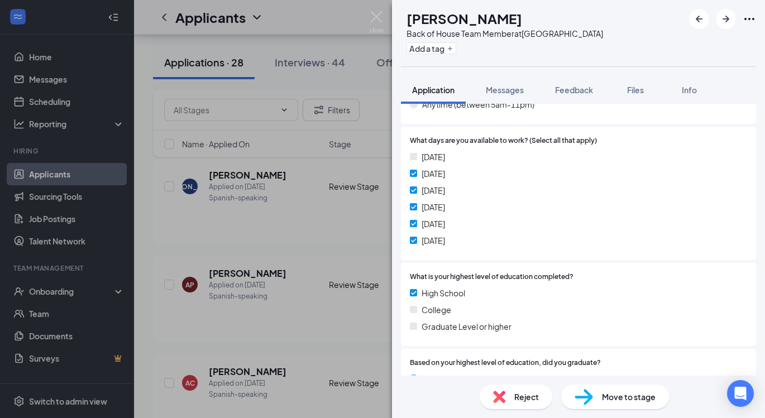  Describe the element at coordinates (429, 379) in the screenshot. I see `span: Yes` at that location.